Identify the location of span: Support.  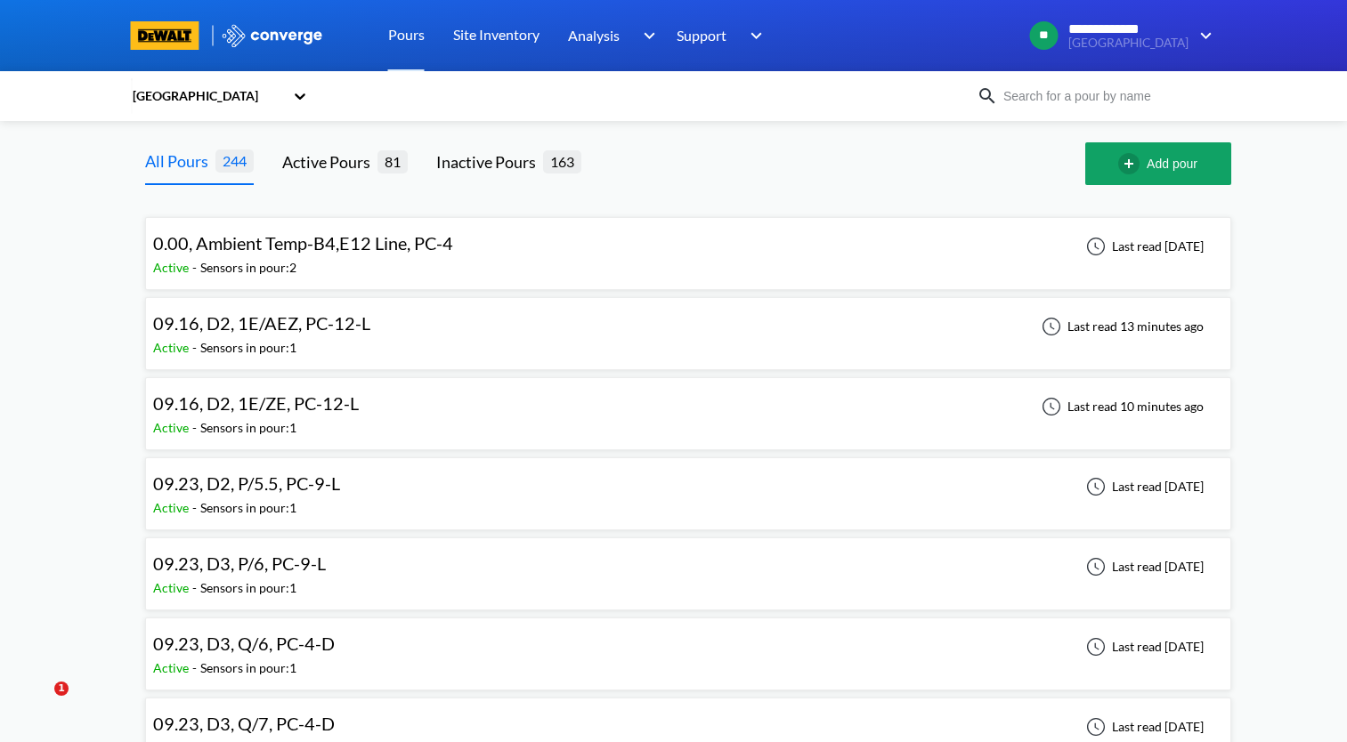
(701, 35).